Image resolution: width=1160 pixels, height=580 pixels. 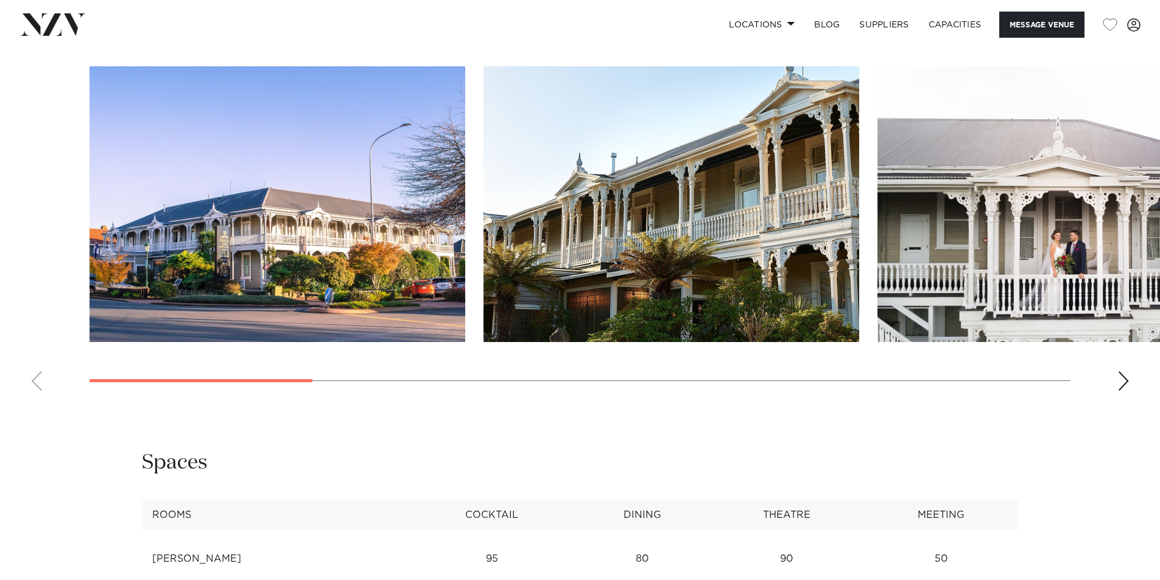 I want to click on th: Cocktail, so click(x=492, y=515).